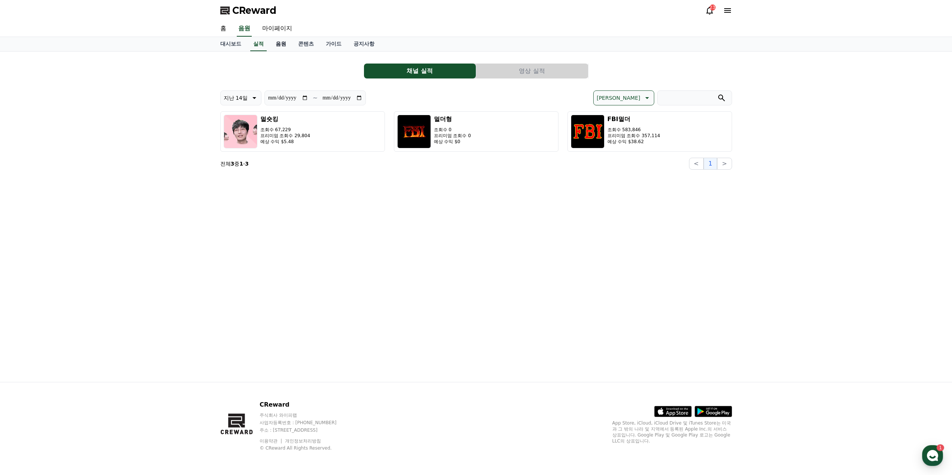 The width and height of the screenshot is (952, 475). Describe the element at coordinates (452, 142) in the screenshot. I see `p: 예상 수익 $0` at that location.